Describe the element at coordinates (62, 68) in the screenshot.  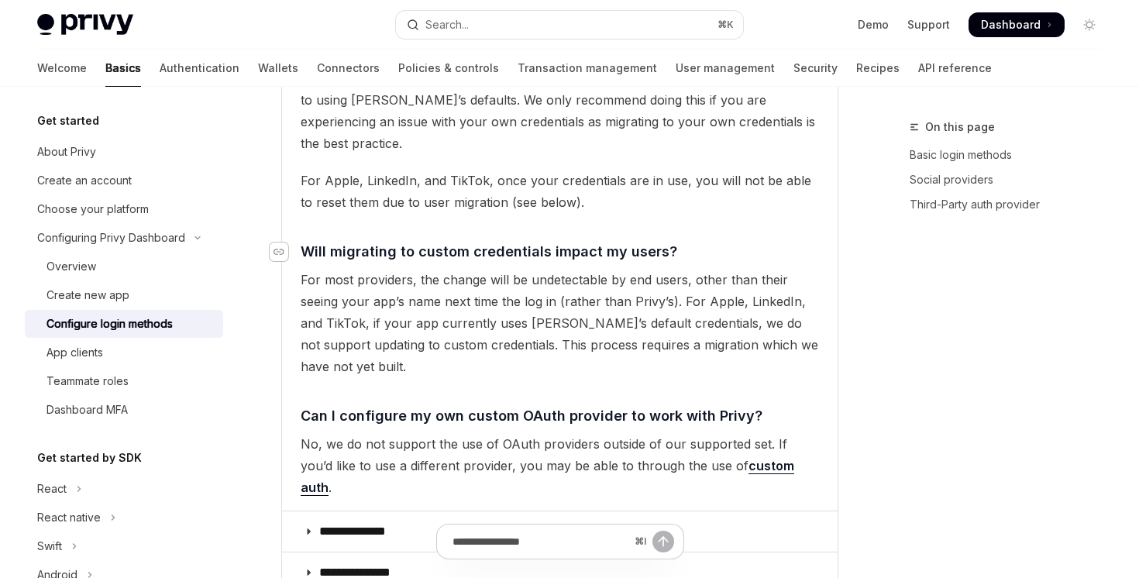
I see `a: Welcome` at that location.